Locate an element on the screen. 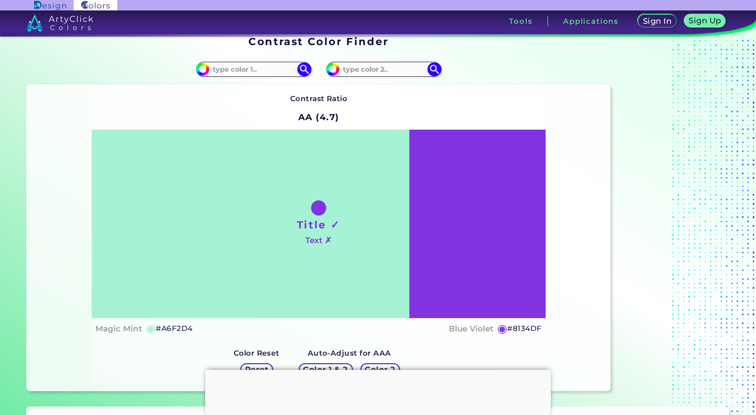  h4: Text ✗ is located at coordinates (318, 240).